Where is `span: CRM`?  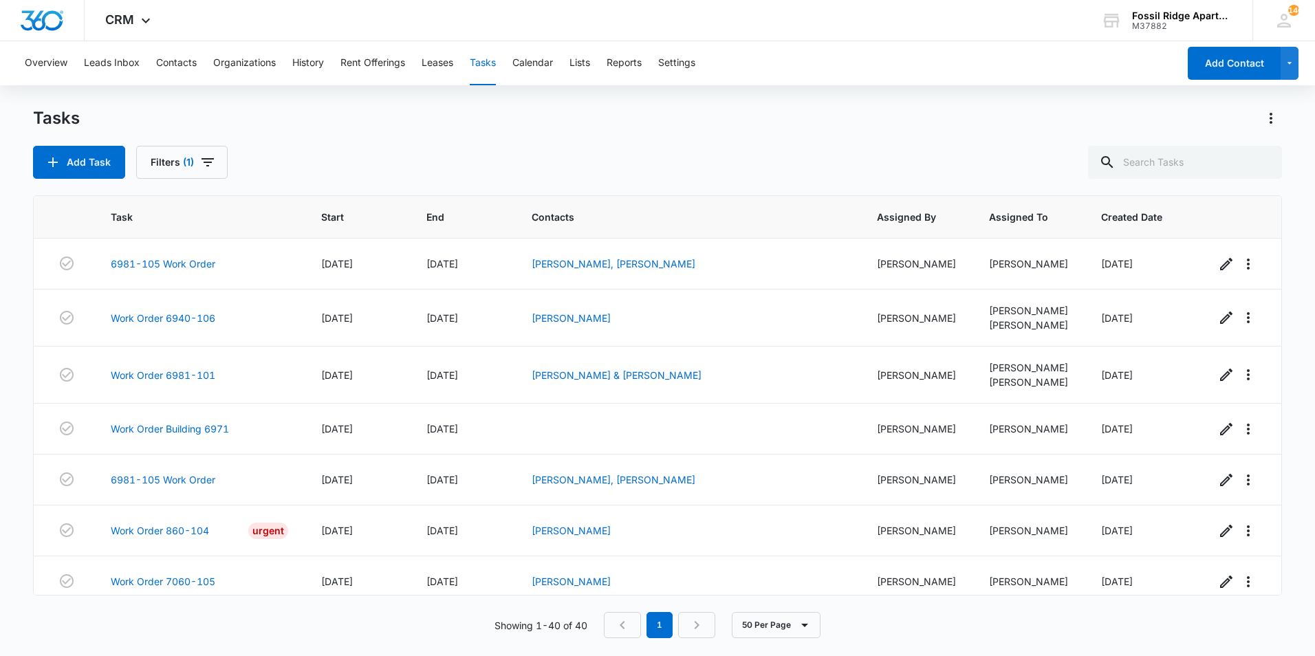
span: CRM is located at coordinates (120, 19).